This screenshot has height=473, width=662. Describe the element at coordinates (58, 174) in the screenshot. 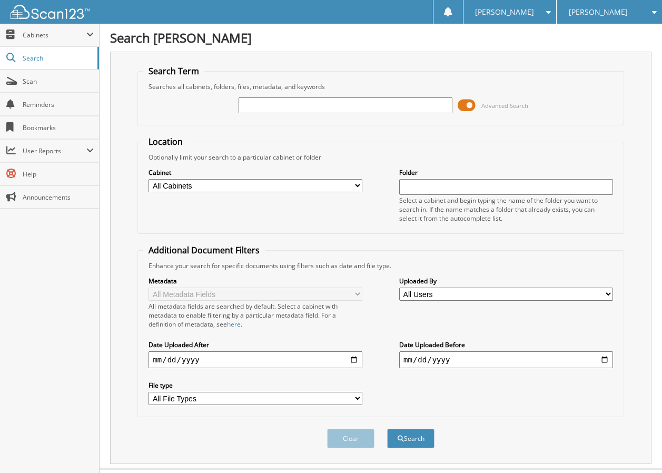

I see `span: Help` at that location.